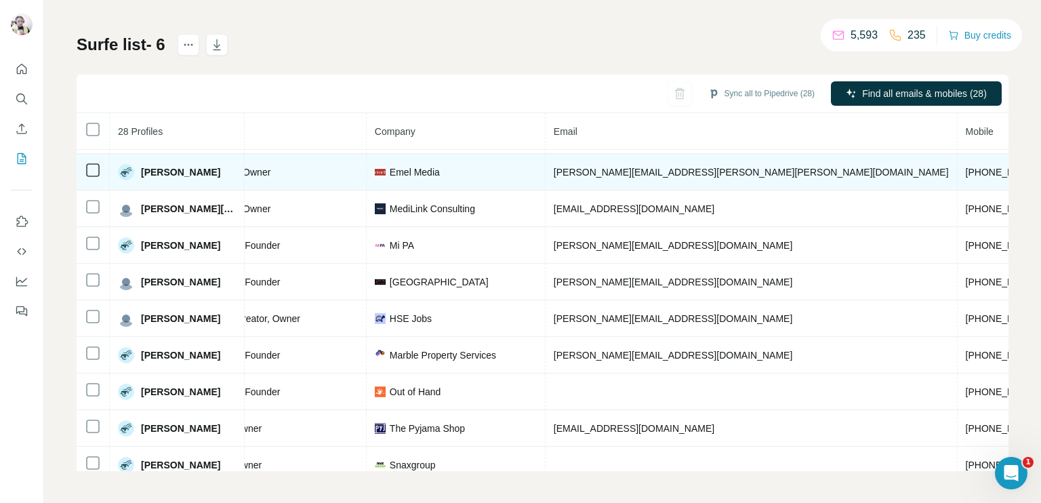 This screenshot has height=503, width=1041. Describe the element at coordinates (22, 281) in the screenshot. I see `button: Dashboard` at that location.